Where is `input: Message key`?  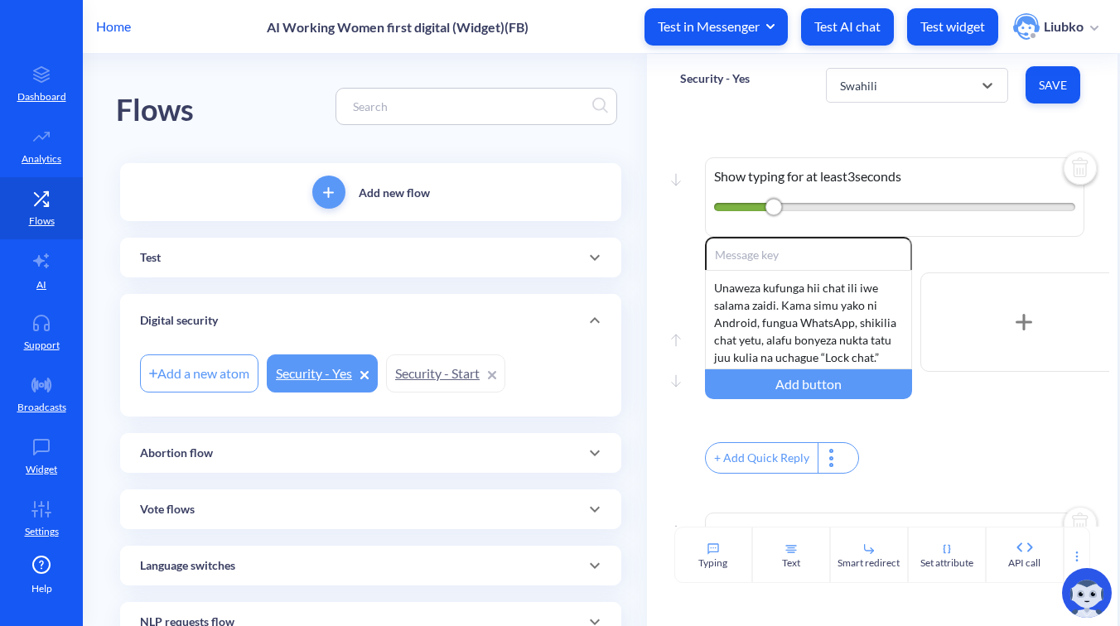
input: Message key is located at coordinates (808, 253).